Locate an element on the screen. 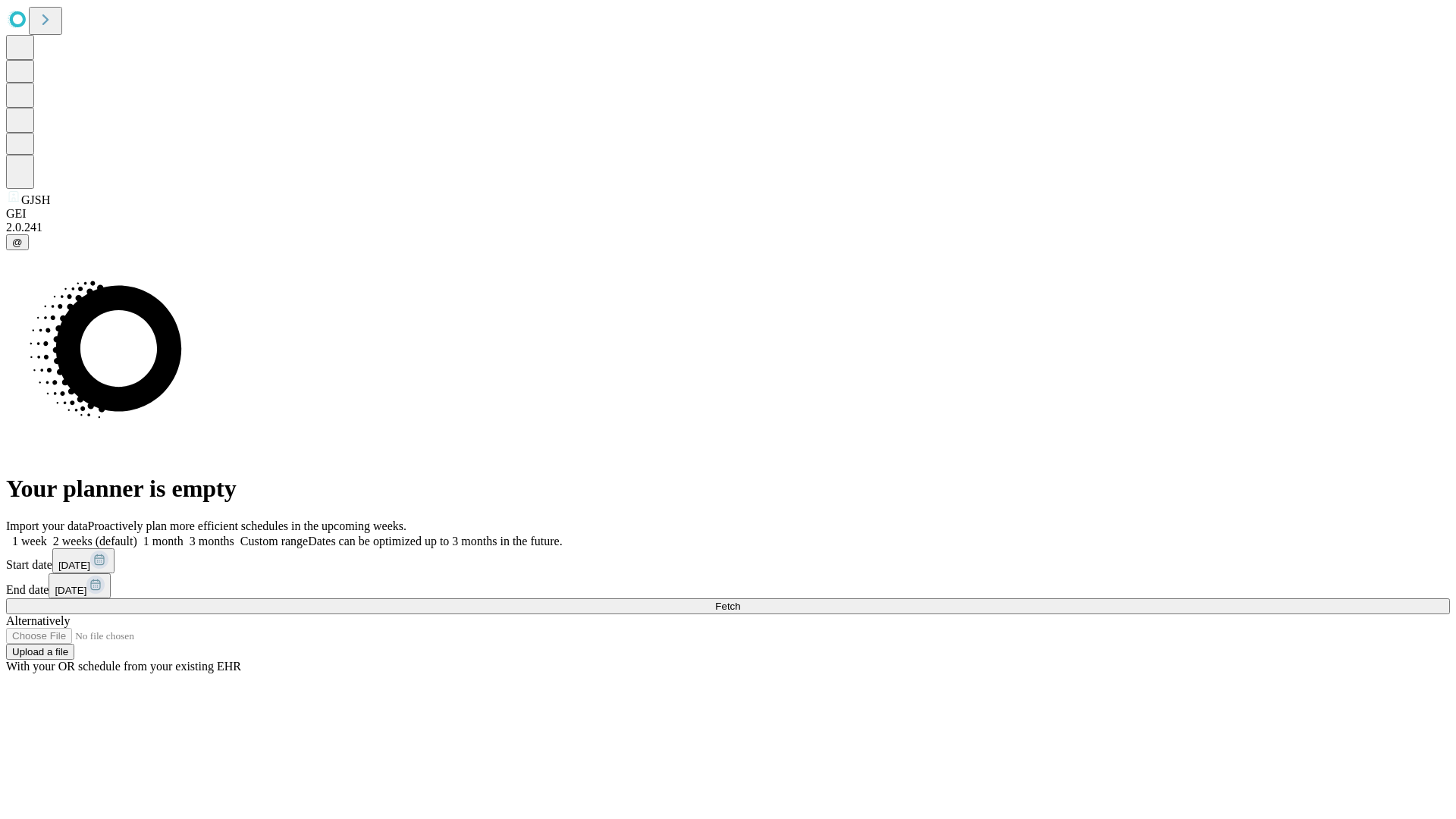 This screenshot has width=1456, height=819. span: 1 month is located at coordinates (163, 541).